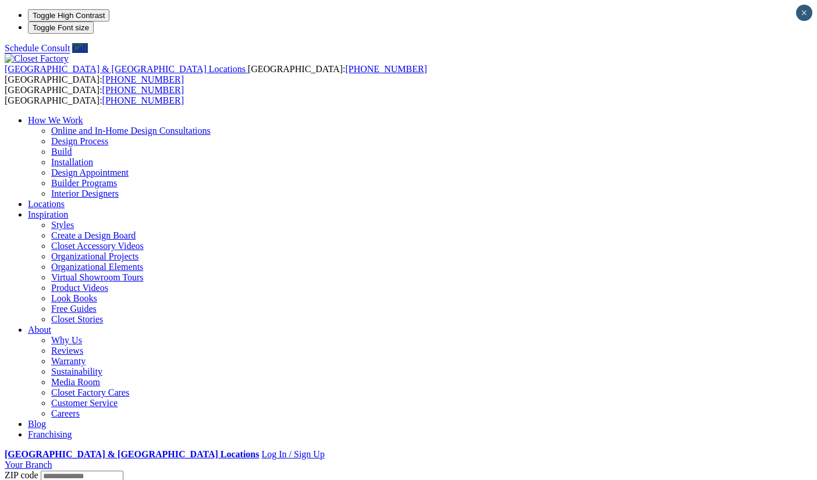 The image size is (817, 480). I want to click on a: Styles, so click(62, 225).